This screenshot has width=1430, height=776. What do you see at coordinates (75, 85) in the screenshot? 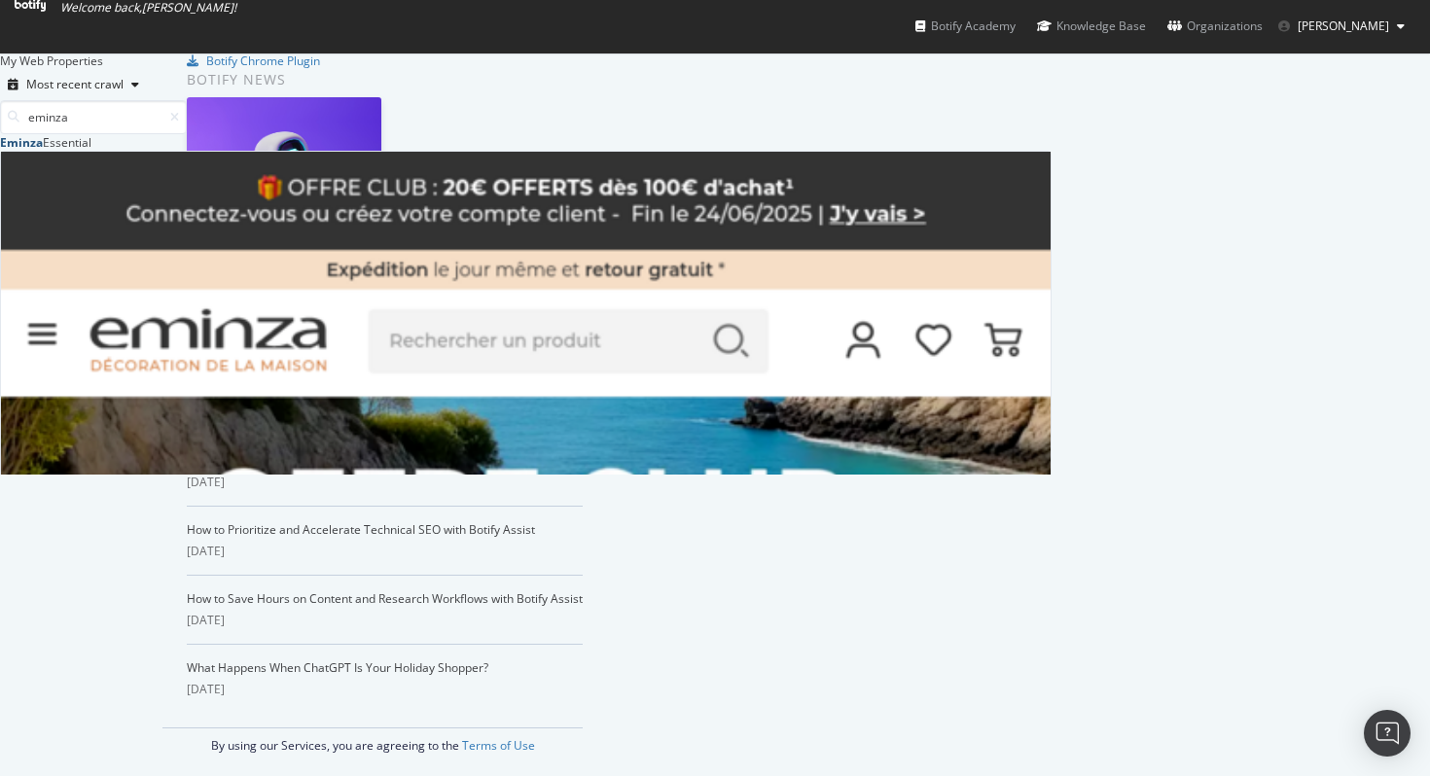
I see `div: Most recent crawl` at bounding box center [75, 85].